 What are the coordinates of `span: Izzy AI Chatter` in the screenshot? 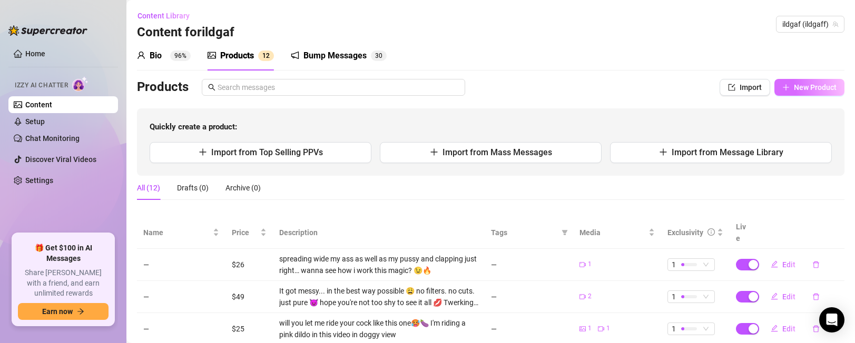 It's located at (41, 85).